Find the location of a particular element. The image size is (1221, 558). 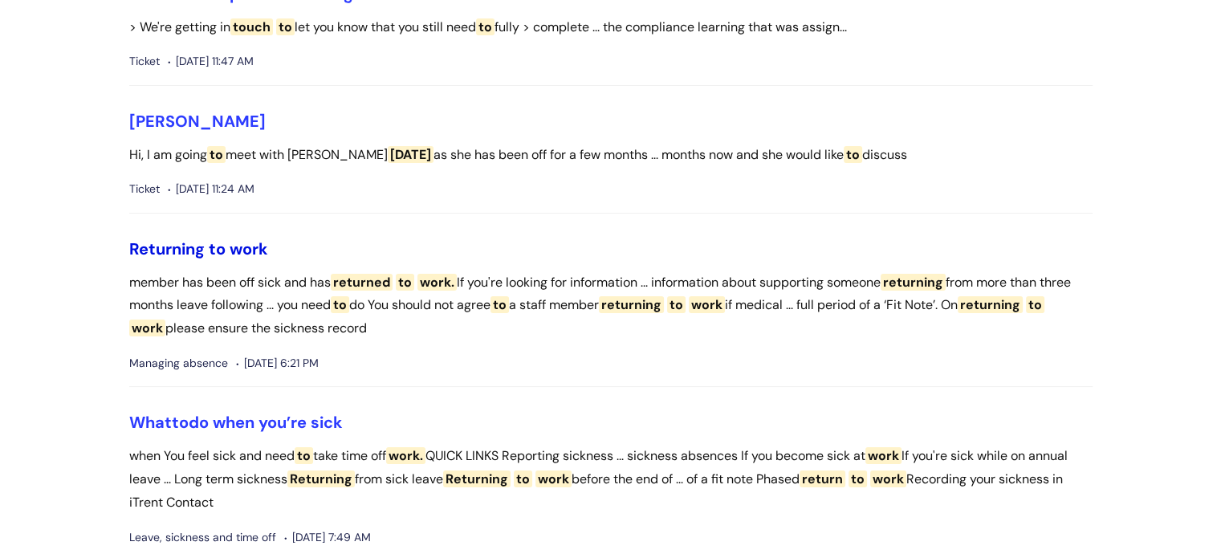

span: return is located at coordinates (822, 478).